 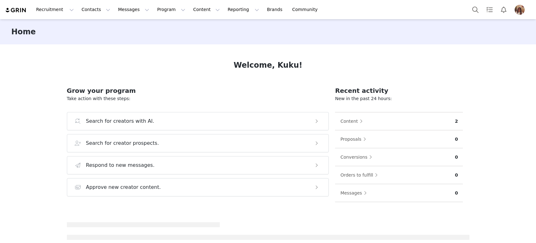 I want to click on p: New in the past 24 hours:, so click(x=399, y=98).